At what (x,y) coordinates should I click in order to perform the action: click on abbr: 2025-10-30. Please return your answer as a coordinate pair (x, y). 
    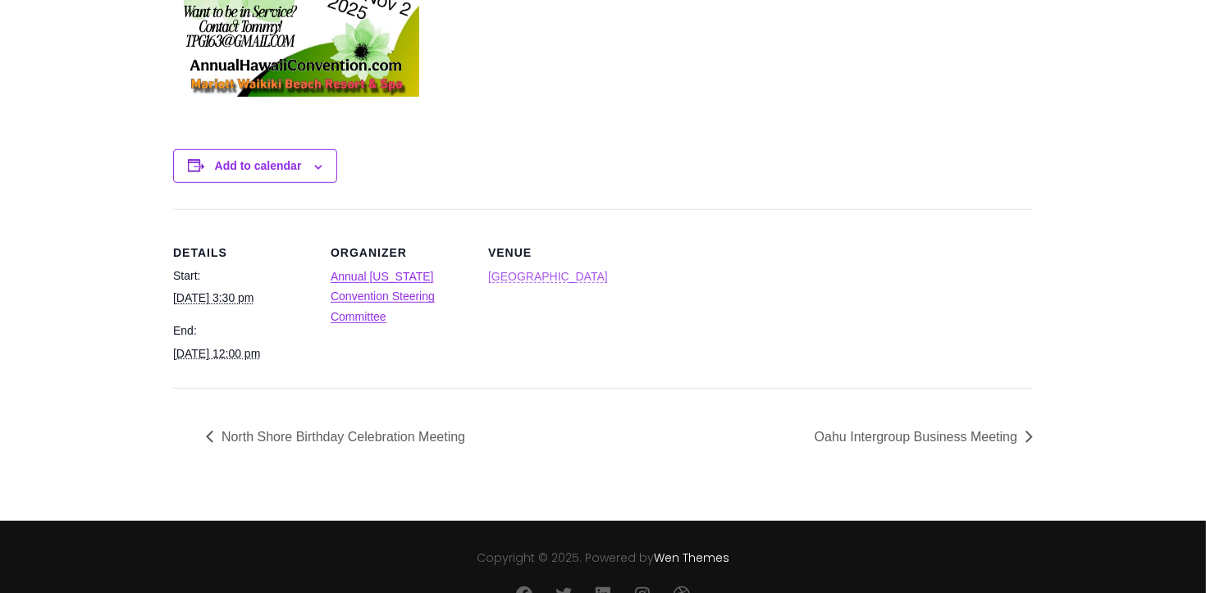
    Looking at the image, I should click on (213, 298).